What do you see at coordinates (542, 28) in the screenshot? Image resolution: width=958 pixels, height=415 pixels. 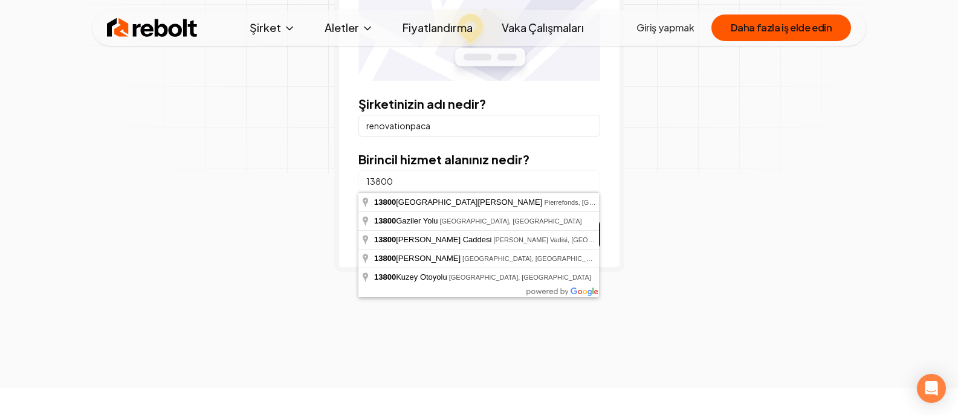 I see `a: Vaka Çalışmaları` at bounding box center [542, 28].